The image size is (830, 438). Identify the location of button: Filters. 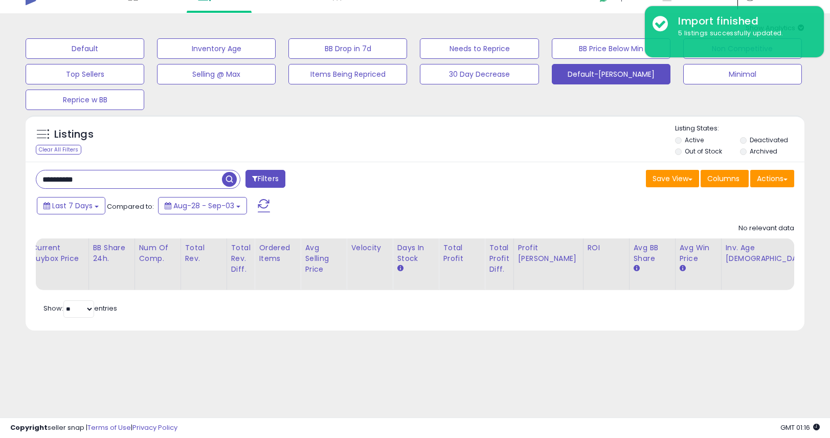
(265, 178).